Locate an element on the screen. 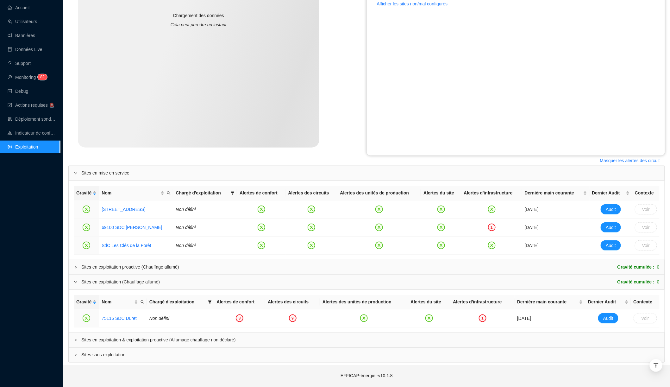 This screenshot has width=670, height=387. div: Sites en exploitation & exploitation proactive (Allumage chauffage non déclaré) is located at coordinates (367, 340).